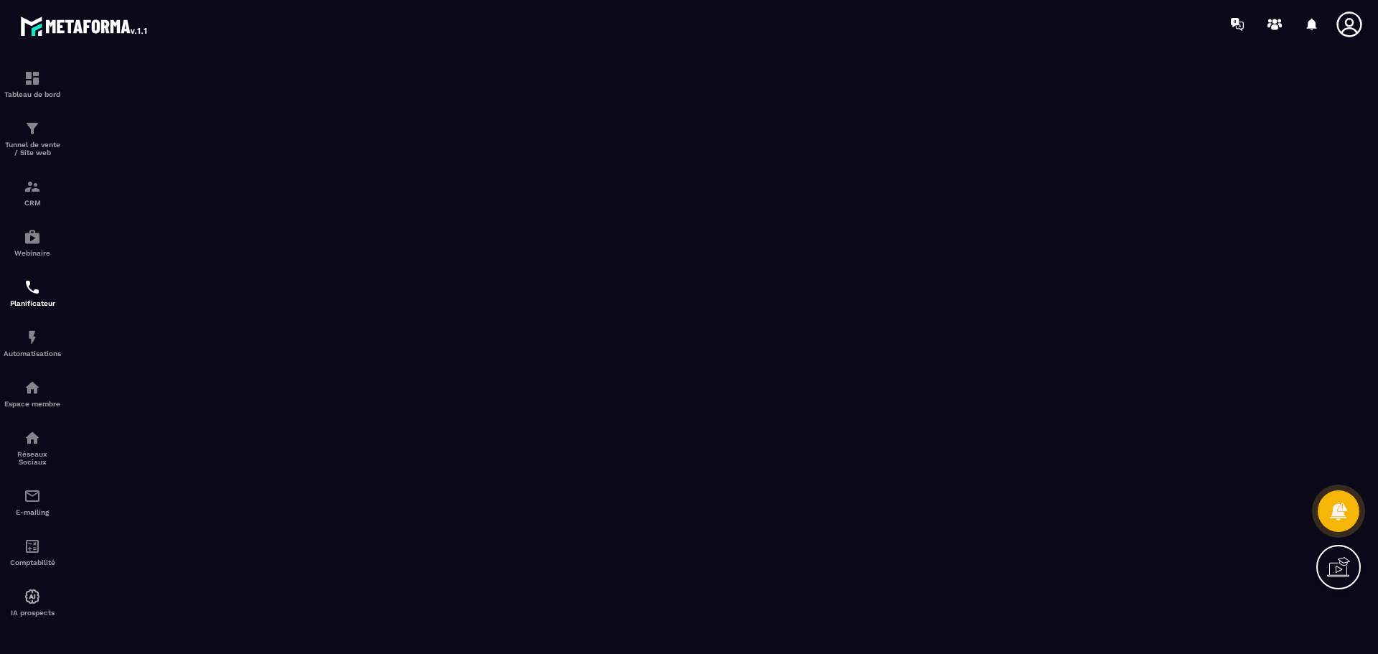 Image resolution: width=1378 pixels, height=654 pixels. What do you see at coordinates (32, 447) in the screenshot?
I see `a: social-networksocial-networkRéseaux Sociaux` at bounding box center [32, 447].